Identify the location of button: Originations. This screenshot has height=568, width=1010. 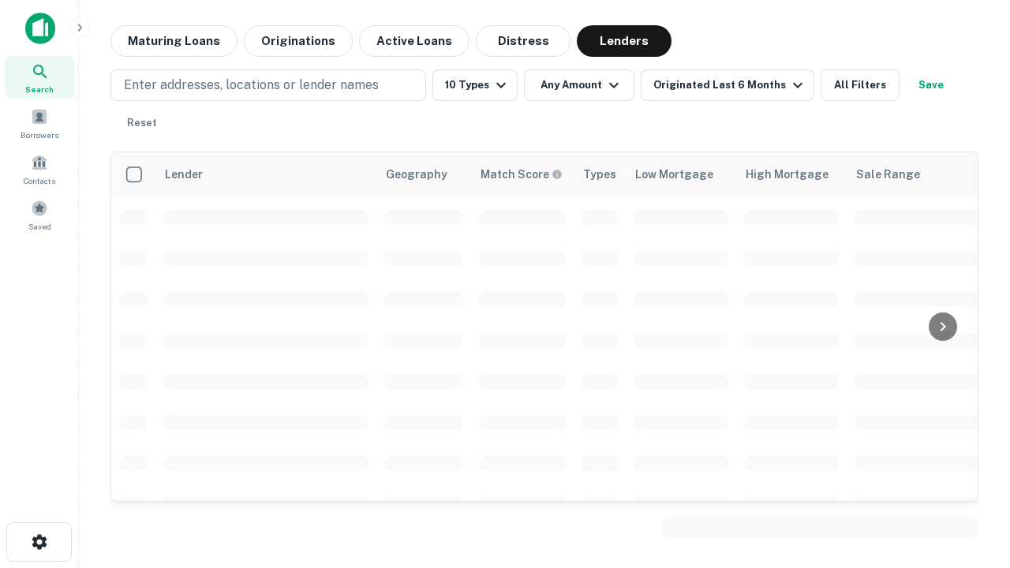
(298, 41).